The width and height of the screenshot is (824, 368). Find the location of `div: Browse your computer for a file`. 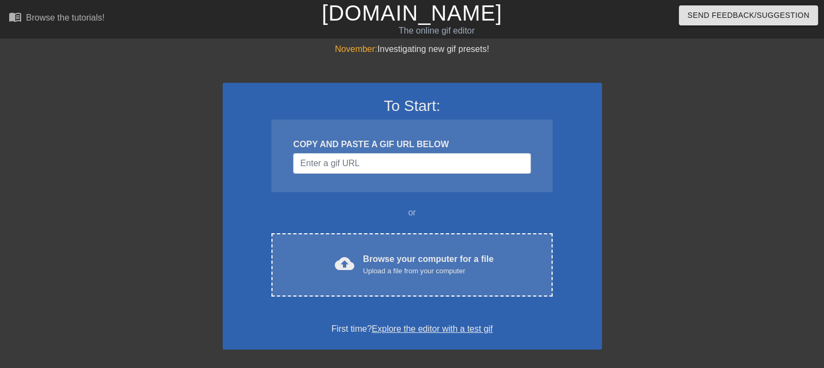

div: Browse your computer for a file is located at coordinates (428, 265).